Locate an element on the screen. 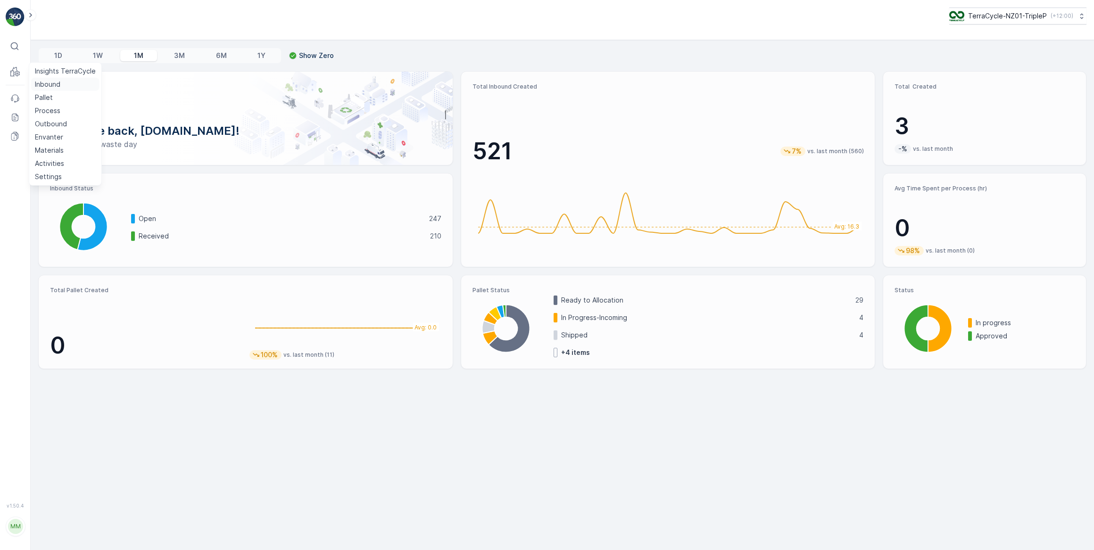 The width and height of the screenshot is (1094, 550). button: TerraCycle-NZ01-TripleP(+12:00) is located at coordinates (1017, 16).